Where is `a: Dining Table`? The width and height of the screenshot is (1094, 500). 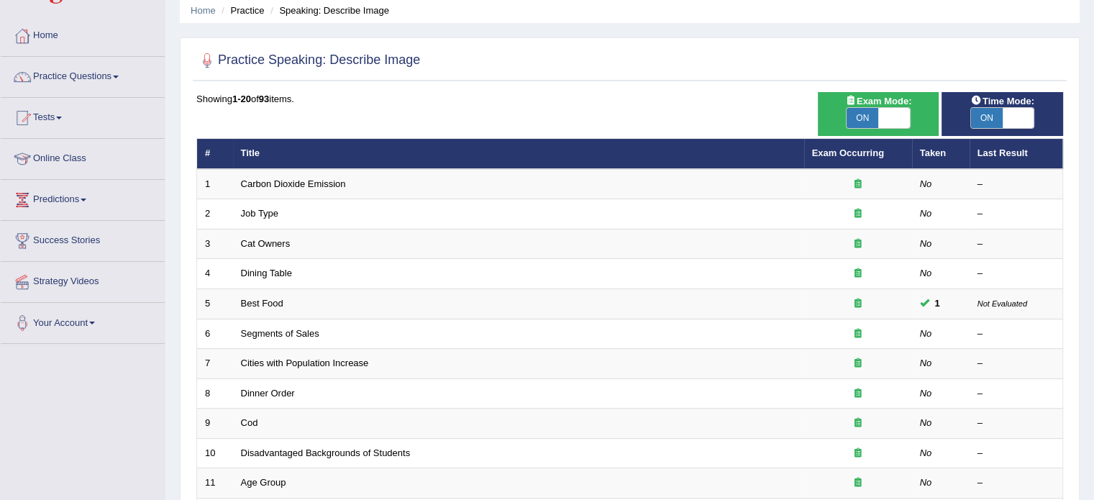 a: Dining Table is located at coordinates (266, 273).